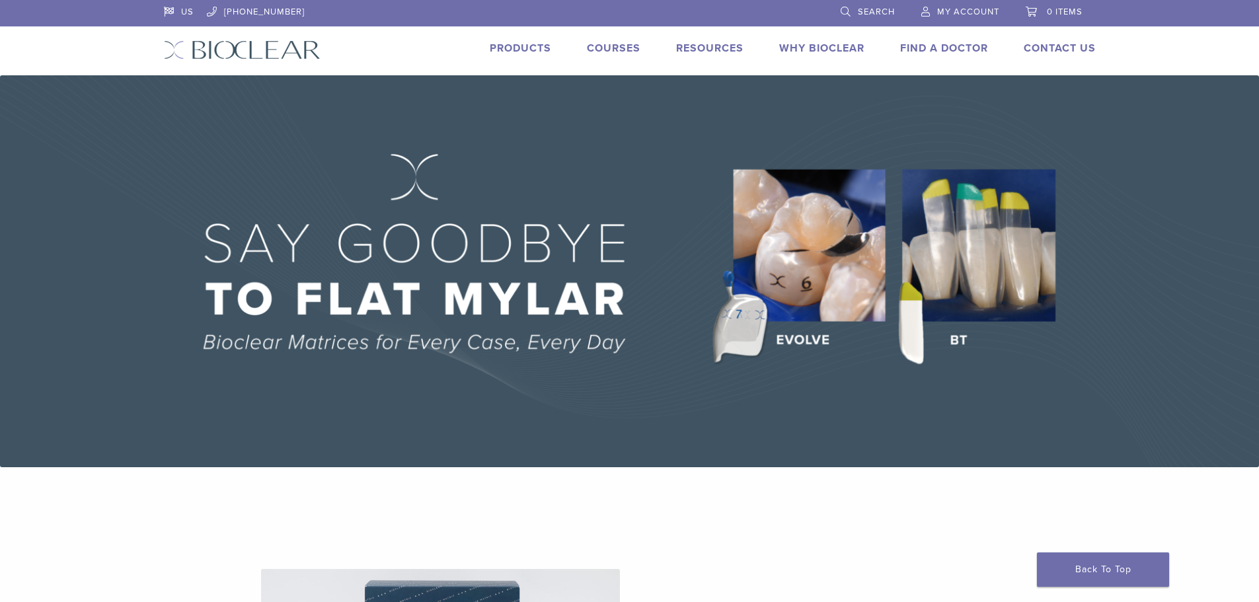 The image size is (1259, 602). What do you see at coordinates (613, 48) in the screenshot?
I see `a: Courses` at bounding box center [613, 48].